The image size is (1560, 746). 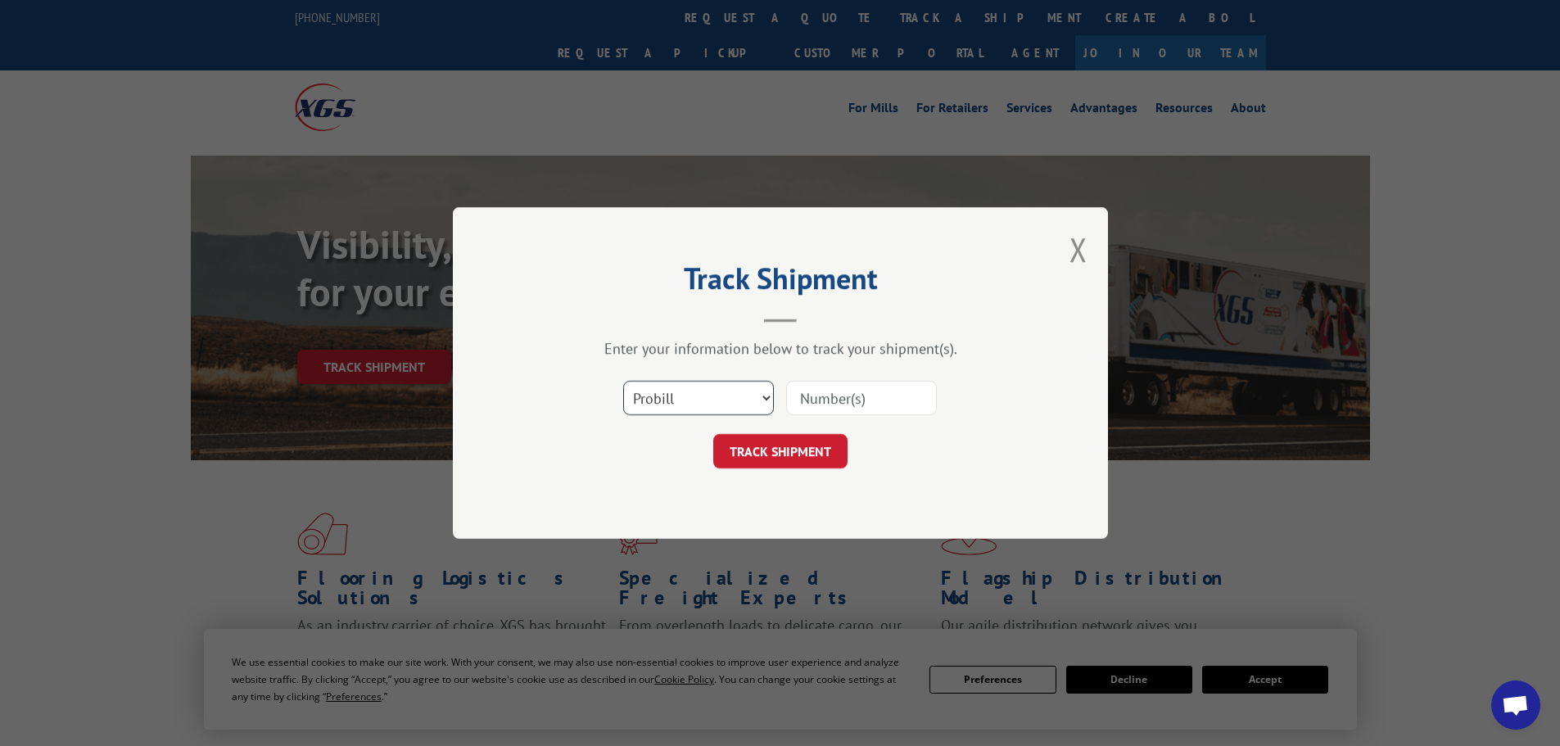 I want to click on div: Enter your information below to track your shipment(s)., so click(x=780, y=348).